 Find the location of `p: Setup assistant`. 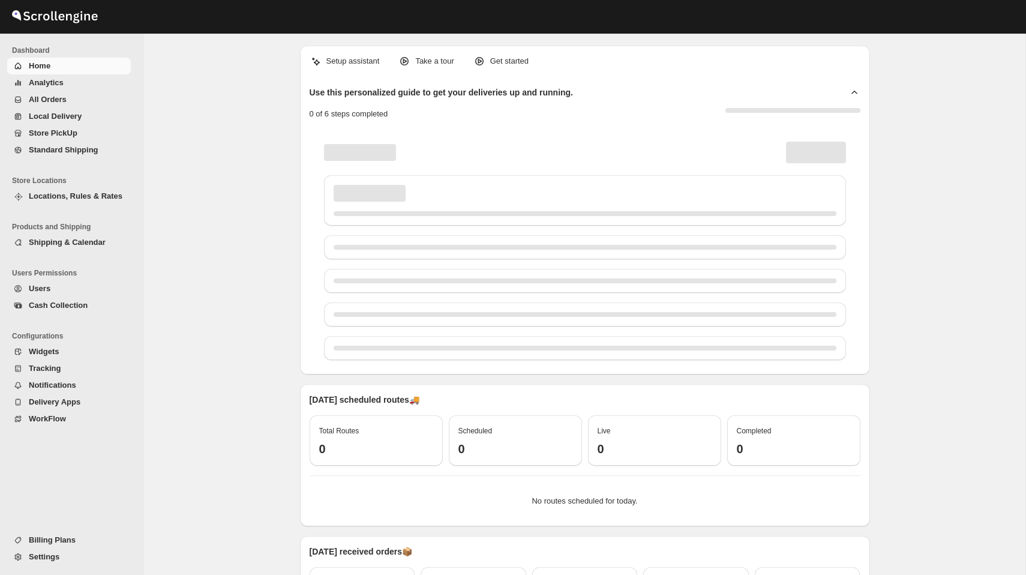

p: Setup assistant is located at coordinates (353, 61).